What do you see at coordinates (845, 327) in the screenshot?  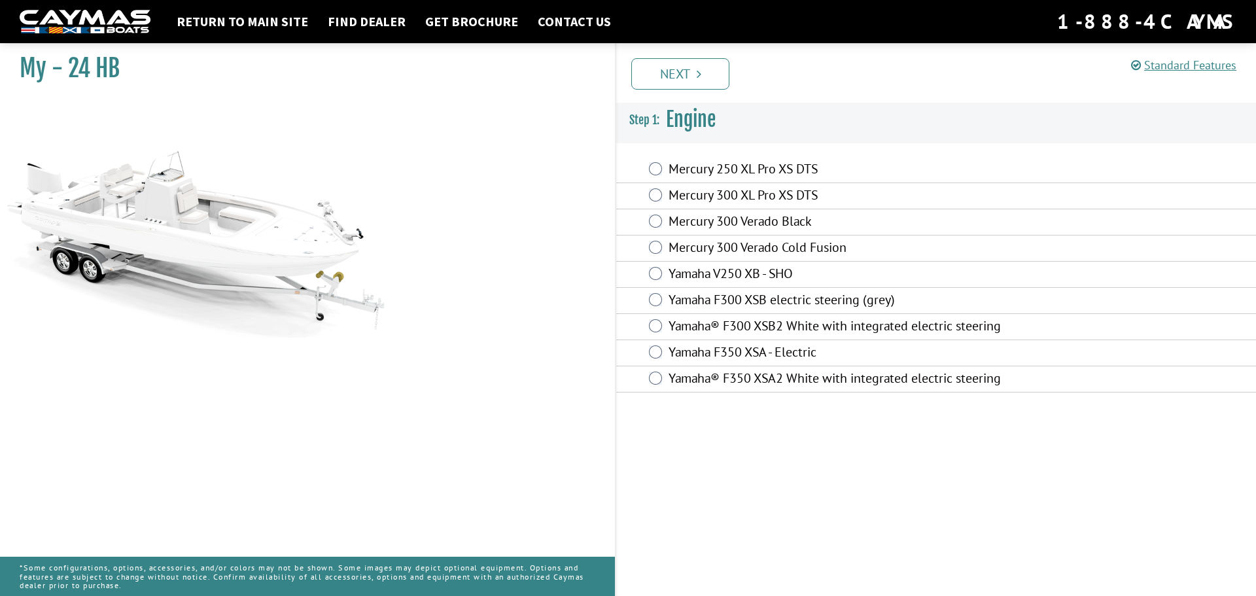 I see `label: Yamaha® F300 XSB2 White with integrated electric steering` at bounding box center [845, 327].